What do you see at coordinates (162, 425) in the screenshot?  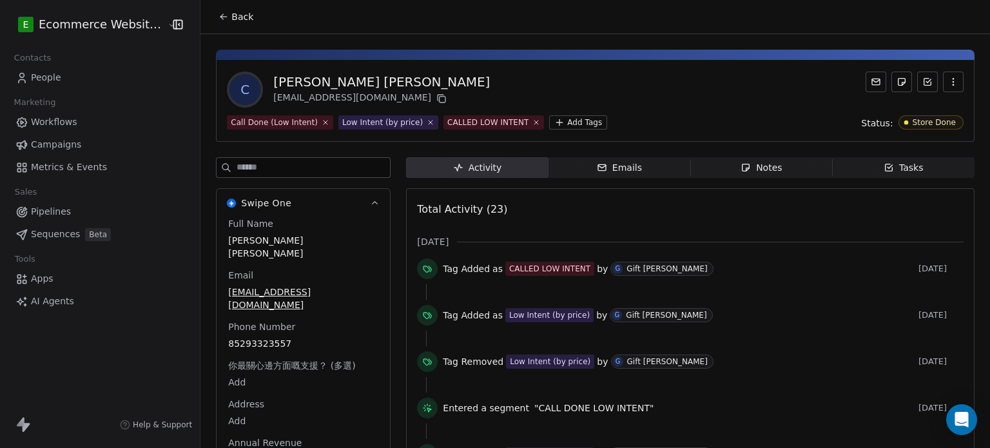 I see `span: Help & Support` at bounding box center [162, 425].